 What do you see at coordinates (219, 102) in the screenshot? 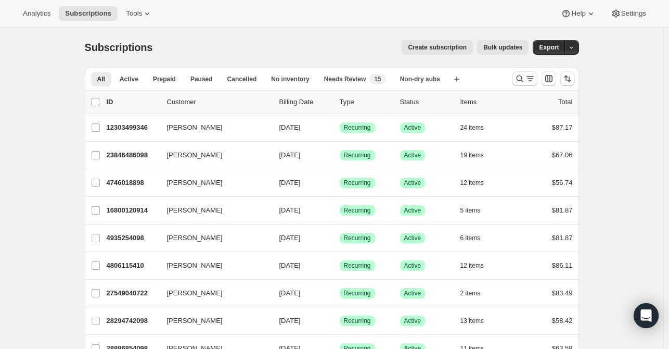
I see `p: Customer` at bounding box center [219, 102].